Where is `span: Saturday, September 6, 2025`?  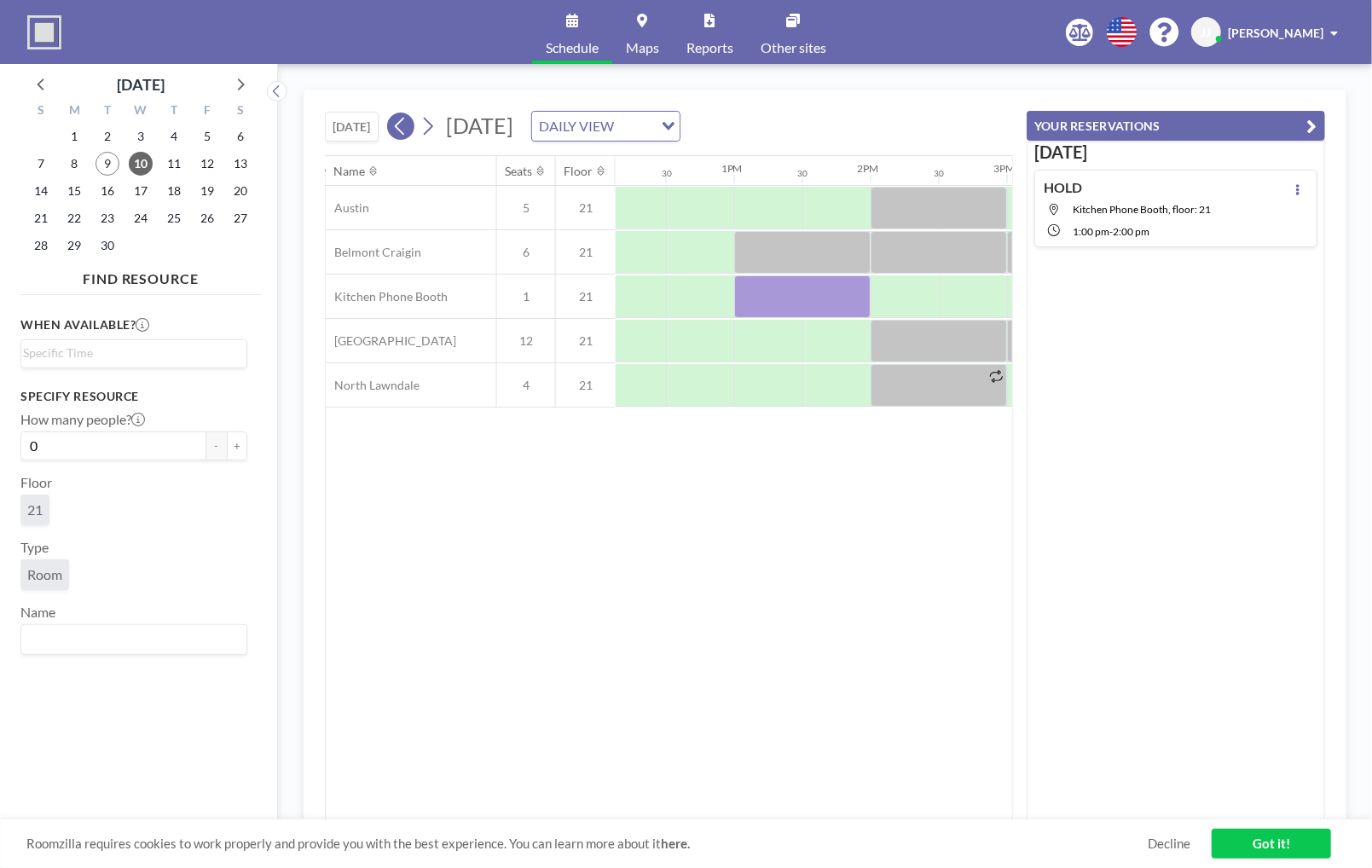
span: Saturday, September 6, 2025 is located at coordinates (240, 136).